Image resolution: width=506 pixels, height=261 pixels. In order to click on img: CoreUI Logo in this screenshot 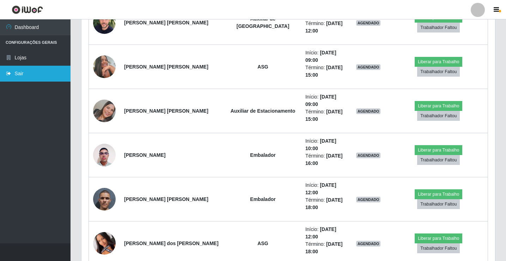, I will do `click(27, 10)`.